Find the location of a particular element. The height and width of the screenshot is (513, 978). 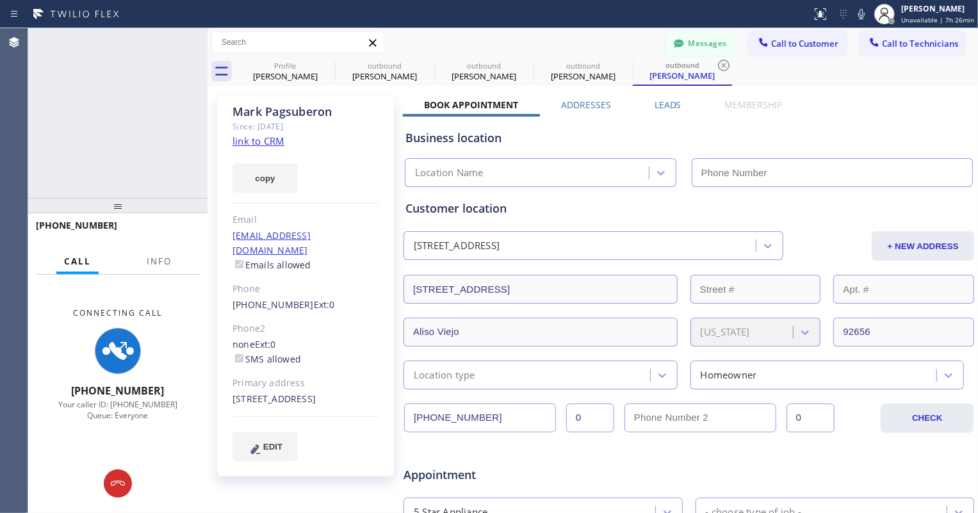

input: ZIP is located at coordinates (903, 332).